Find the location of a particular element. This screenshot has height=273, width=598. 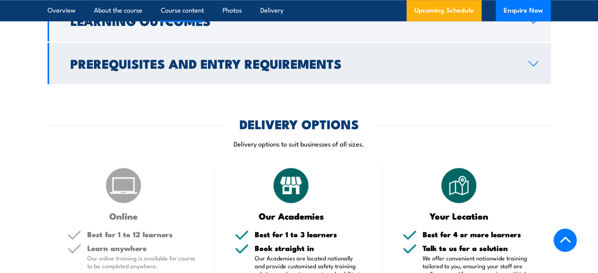

h5: Best for 1 to 12 learners is located at coordinates (142, 234).